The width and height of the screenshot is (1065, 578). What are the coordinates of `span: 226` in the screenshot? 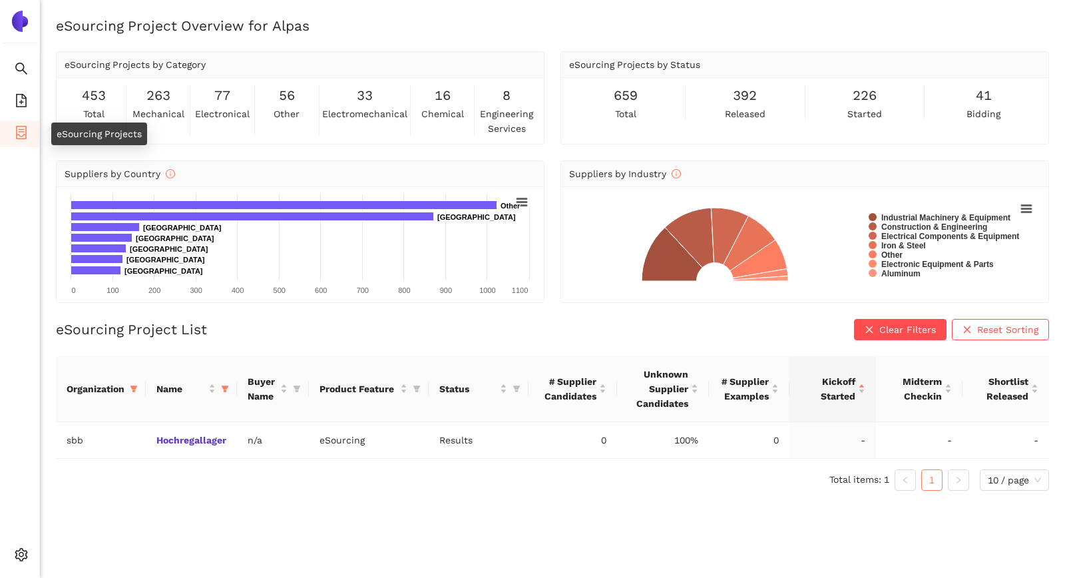 It's located at (865, 95).